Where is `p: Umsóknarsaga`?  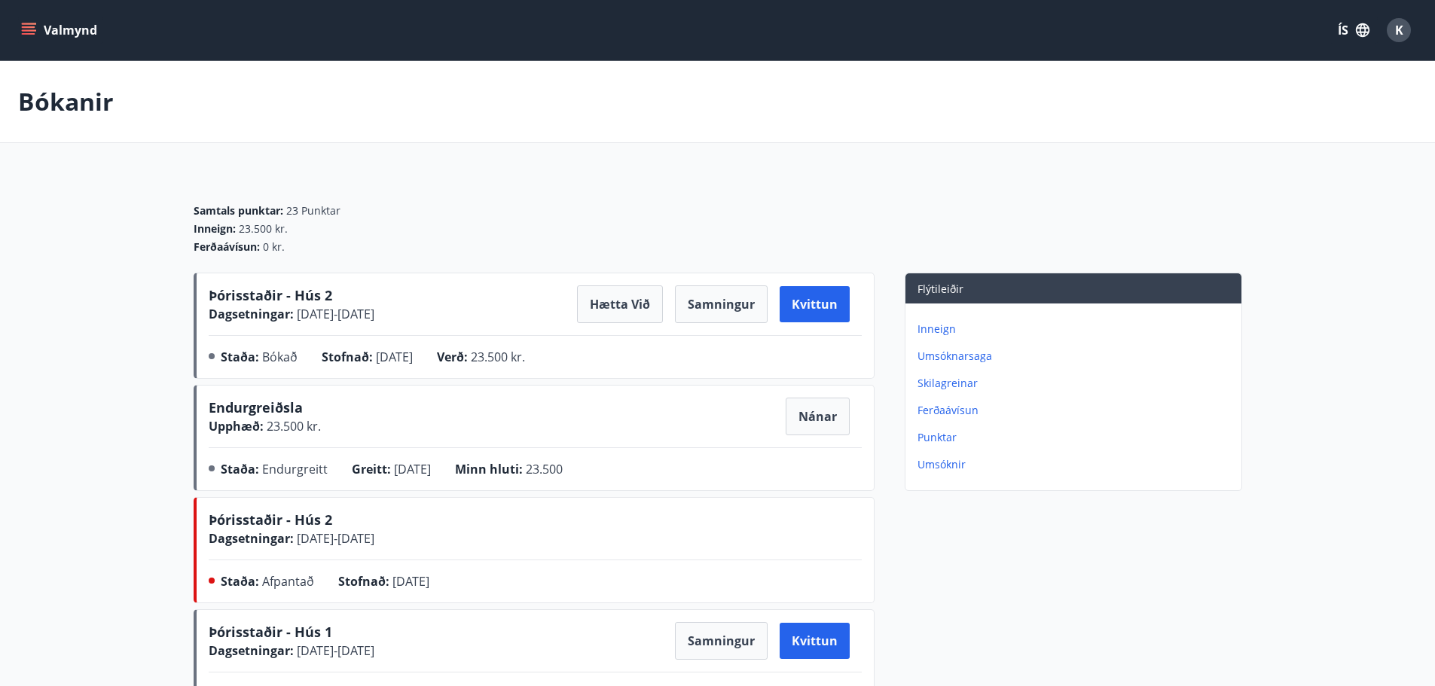
p: Umsóknarsaga is located at coordinates (1077, 356).